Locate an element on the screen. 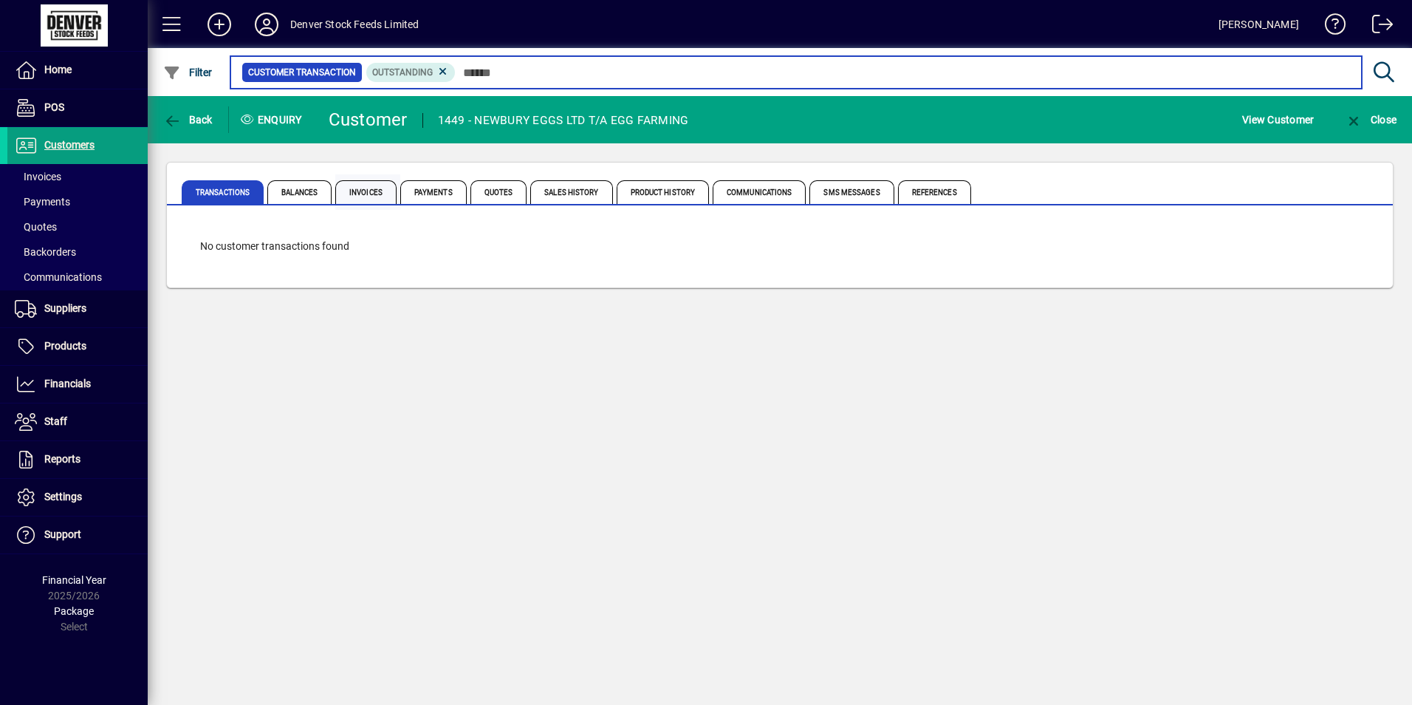 The width and height of the screenshot is (1412, 705). mat-chip: Outstanding Status: Outstanding is located at coordinates (411, 72).